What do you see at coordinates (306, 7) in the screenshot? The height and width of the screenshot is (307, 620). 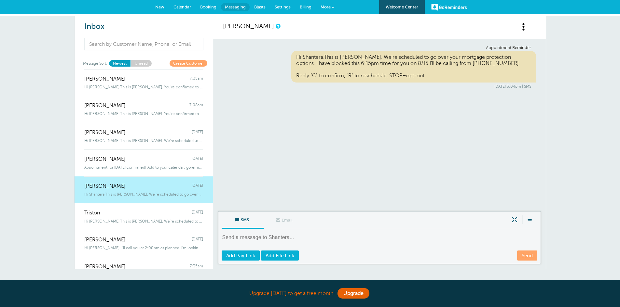 I see `span: Billing` at bounding box center [306, 7].